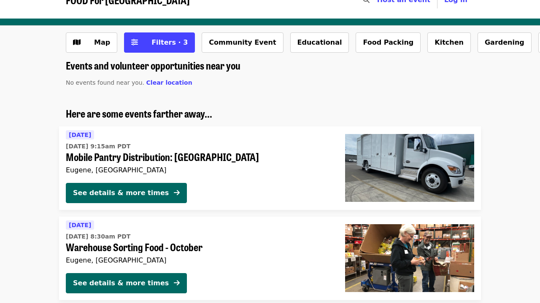  What do you see at coordinates (139, 113) in the screenshot?
I see `span: Here are some events farther away...` at bounding box center [139, 113].